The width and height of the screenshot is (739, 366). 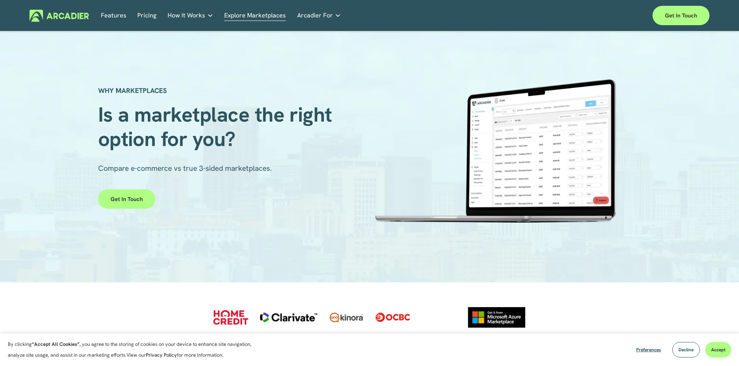 I want to click on button: Preferences, so click(x=648, y=350).